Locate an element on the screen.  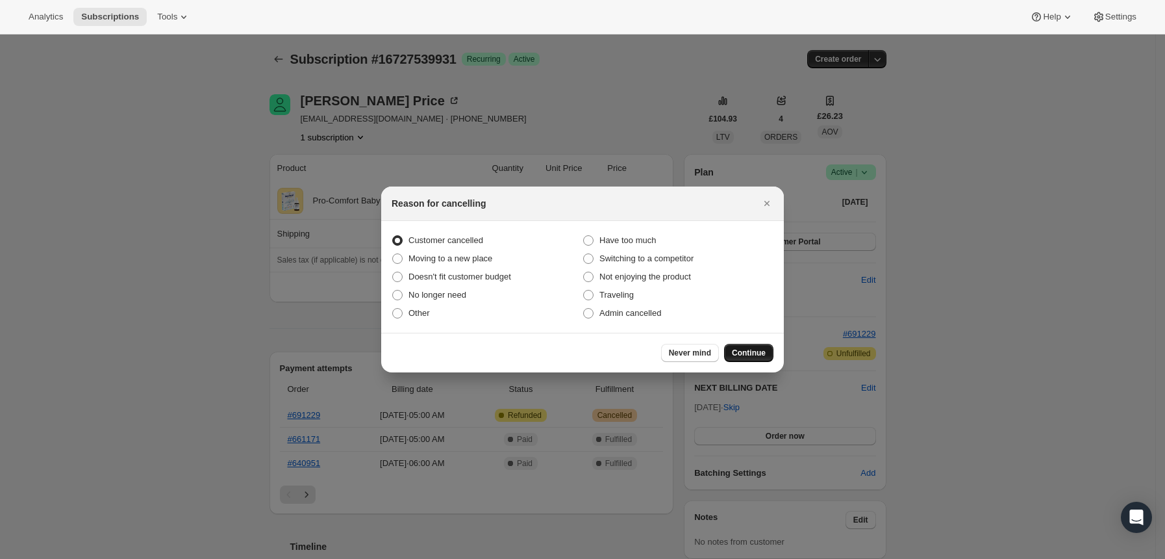
span: Continue is located at coordinates (749, 353).